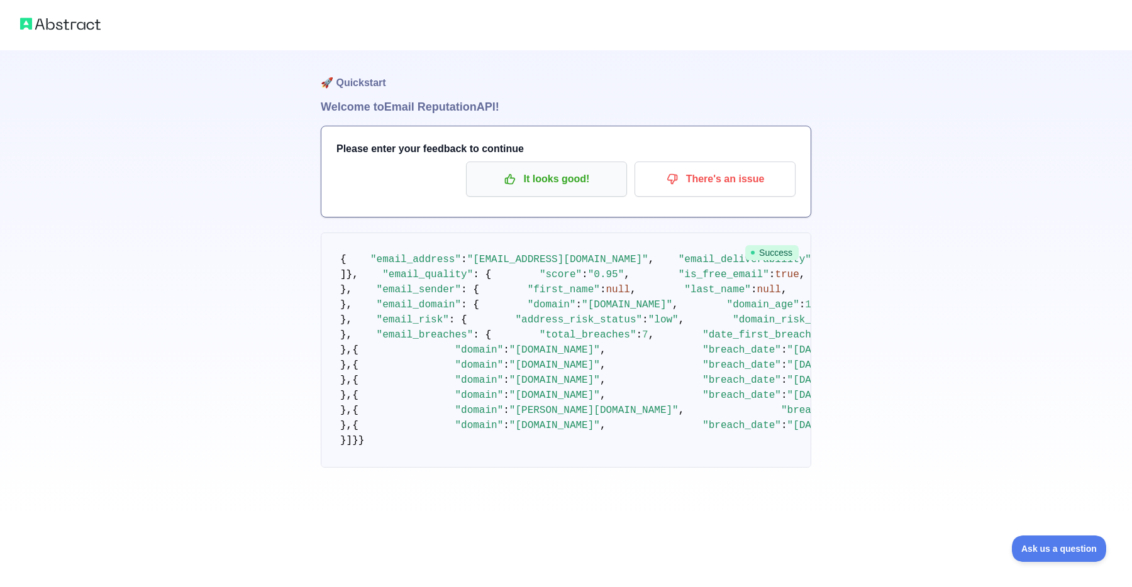 The width and height of the screenshot is (1132, 587). I want to click on span: "domain_risk_status", so click(793, 320).